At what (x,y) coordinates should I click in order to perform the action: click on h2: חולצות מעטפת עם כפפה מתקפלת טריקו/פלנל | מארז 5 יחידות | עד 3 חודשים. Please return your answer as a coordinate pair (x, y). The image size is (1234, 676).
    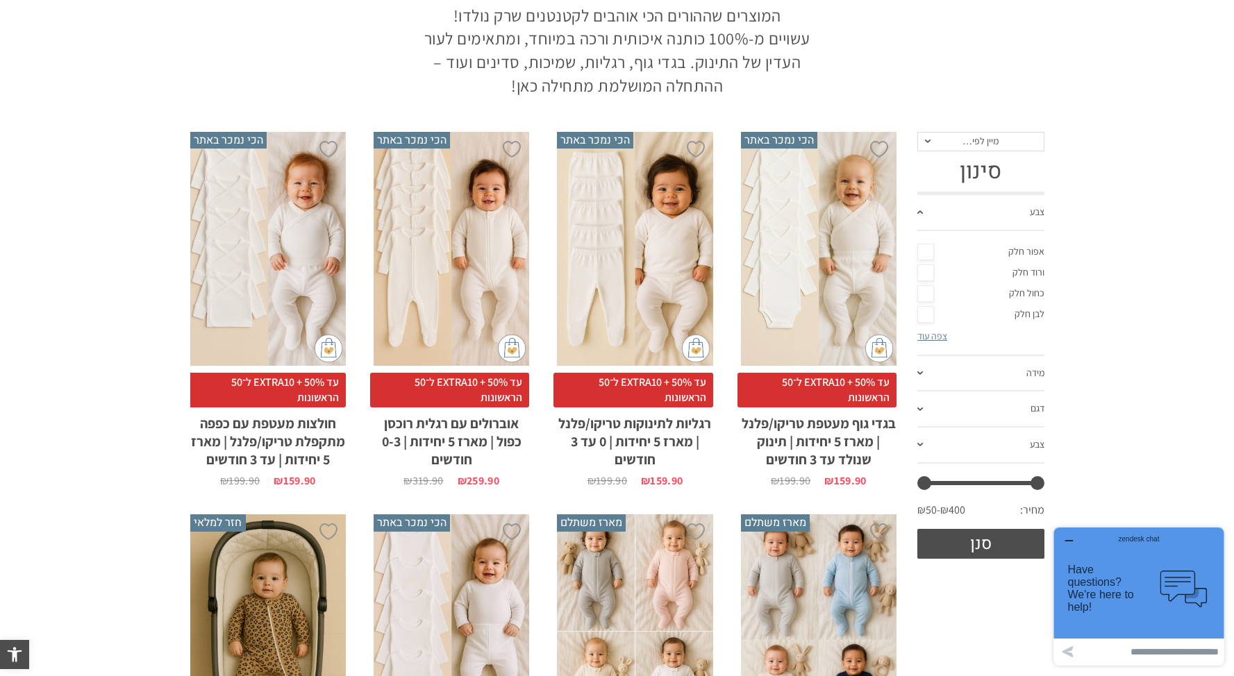
    Looking at the image, I should click on (268, 438).